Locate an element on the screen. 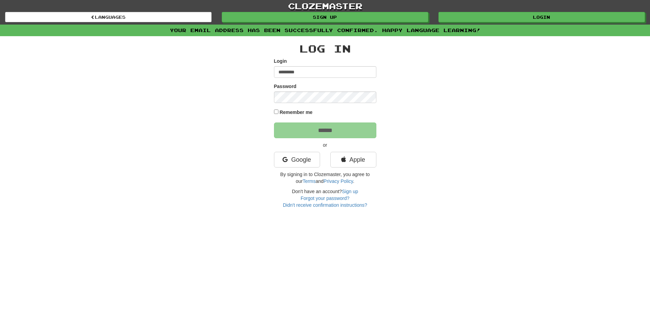 This screenshot has width=650, height=318. label: Login is located at coordinates (281, 61).